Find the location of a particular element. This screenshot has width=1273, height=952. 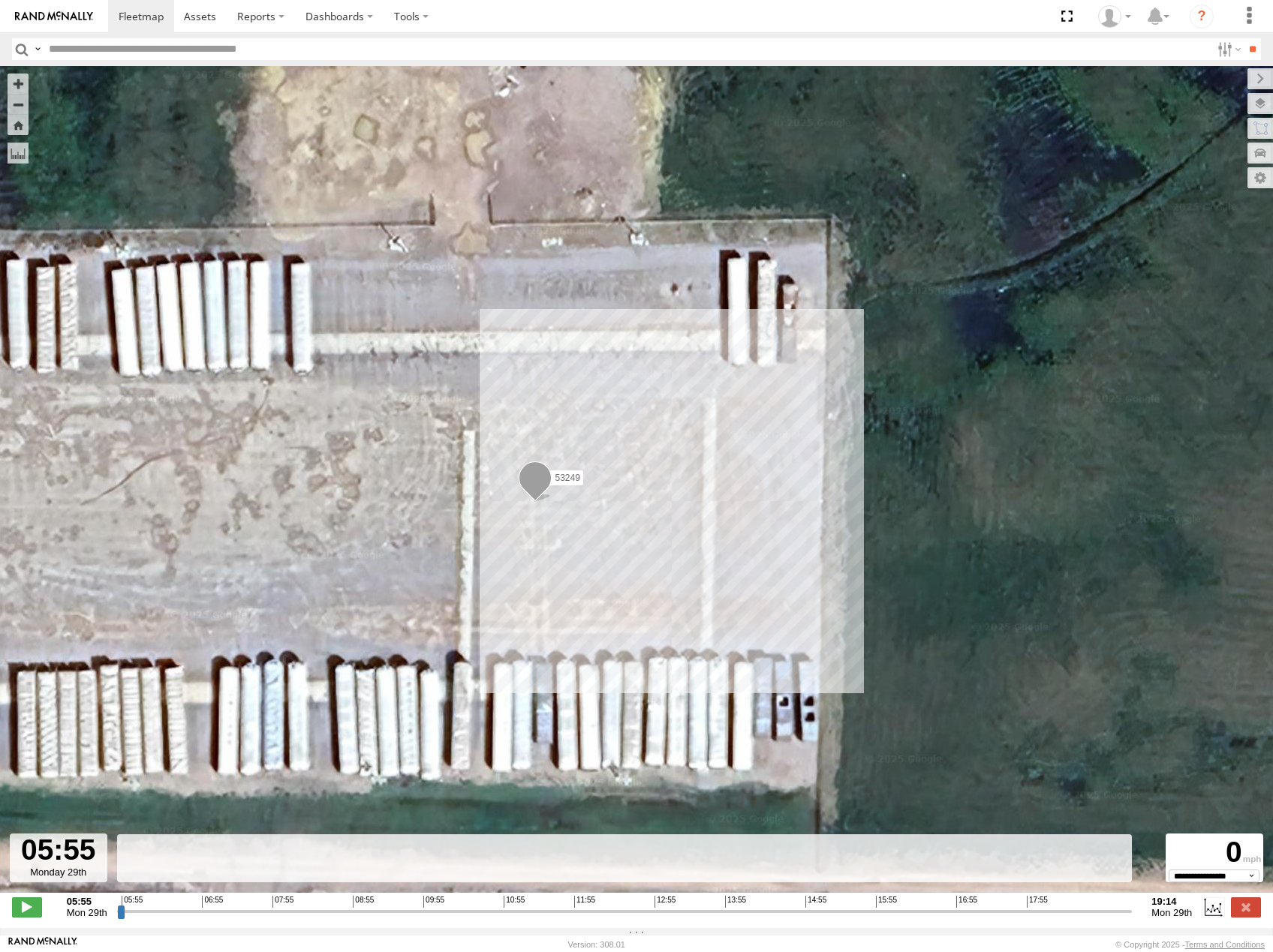

label: Search Query is located at coordinates (37, 48).